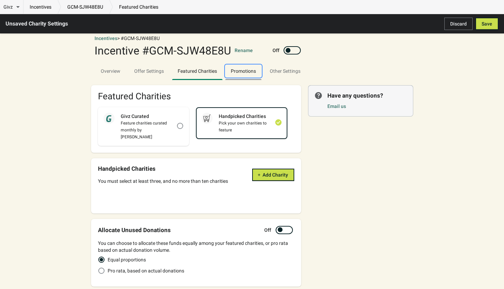  What do you see at coordinates (149, 71) in the screenshot?
I see `span: Offer Settings` at bounding box center [149, 71].